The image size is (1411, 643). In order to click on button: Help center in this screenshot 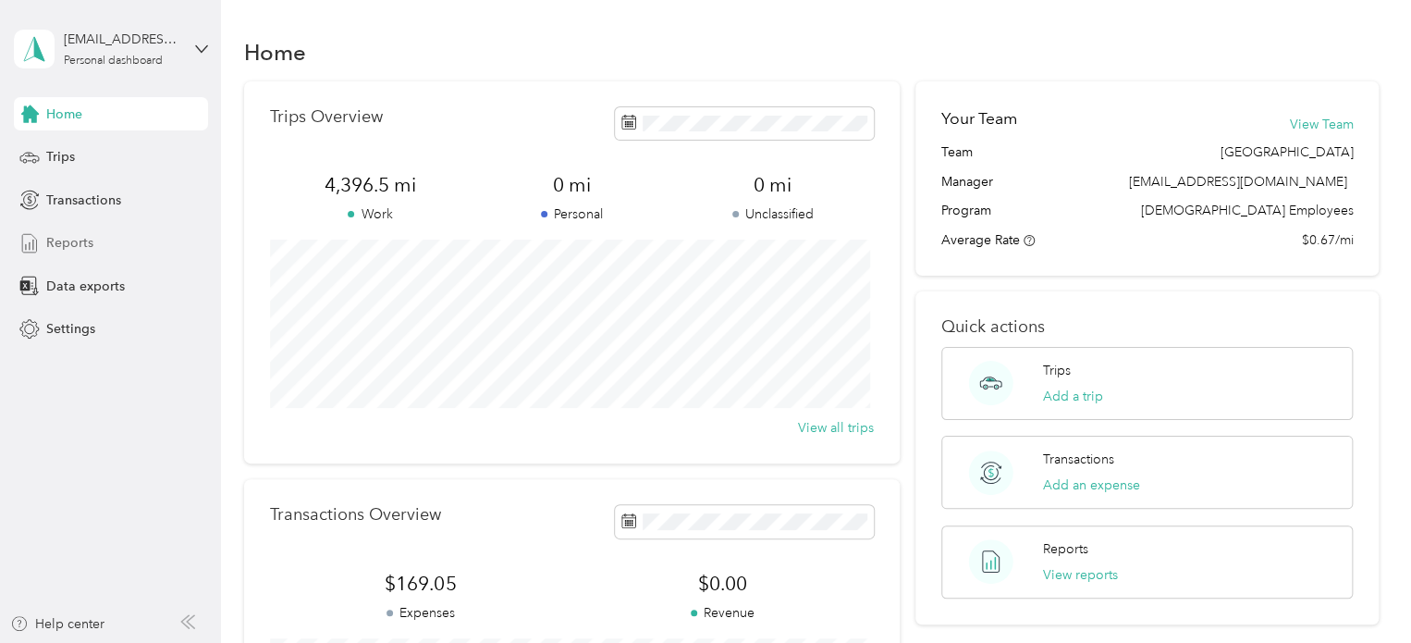, I will do `click(57, 623)`.